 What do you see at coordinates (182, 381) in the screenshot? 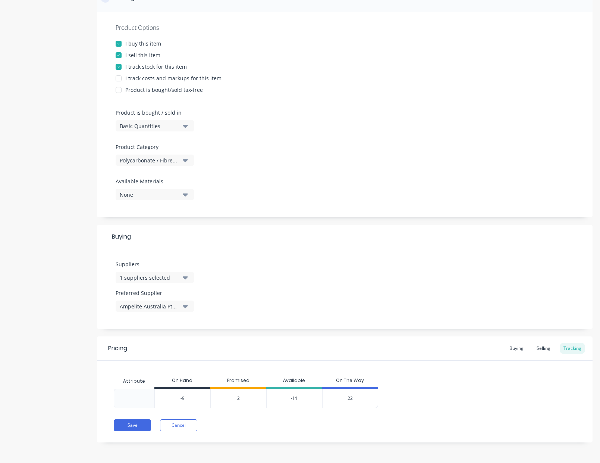
I see `div: On Hand` at bounding box center [182, 381].